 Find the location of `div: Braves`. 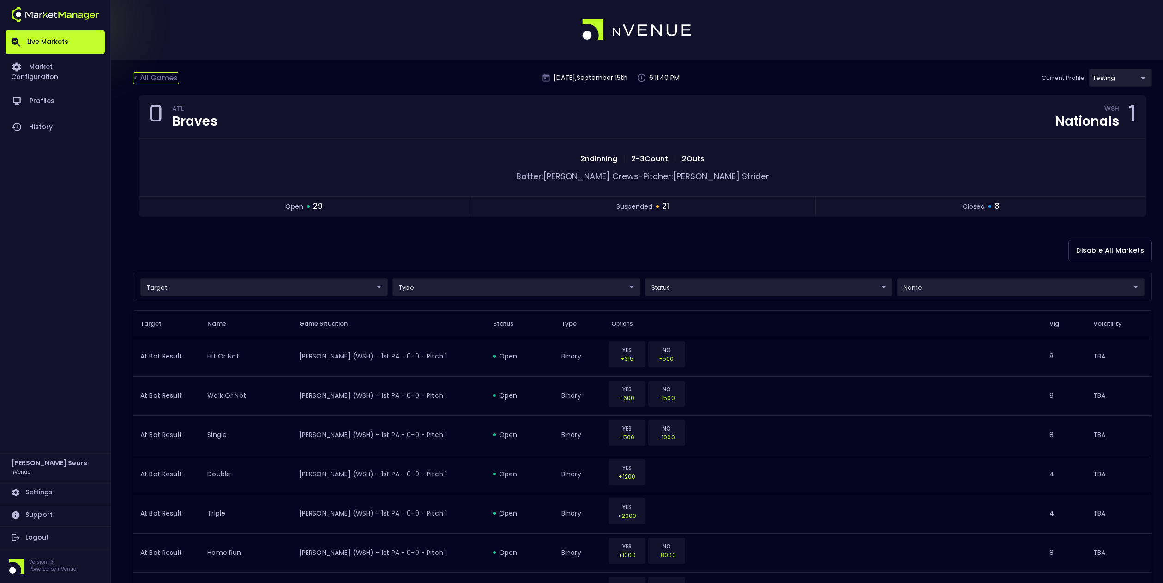

div: Braves is located at coordinates (195, 121).